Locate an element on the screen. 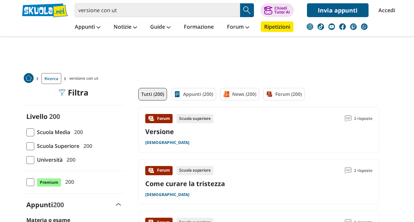 The height and width of the screenshot is (222, 414). span: versione con ut is located at coordinates (85, 78).